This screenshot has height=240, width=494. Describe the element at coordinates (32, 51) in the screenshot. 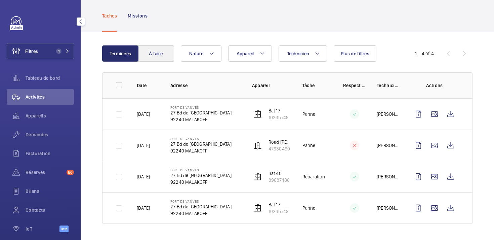

I see `span: Filtres` at that location.